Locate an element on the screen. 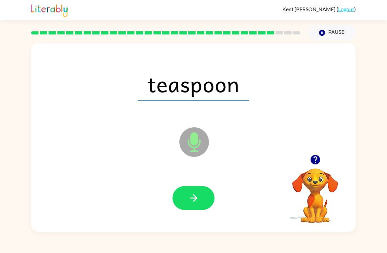 This screenshot has width=387, height=253. span: teaspoon is located at coordinates (193, 84).